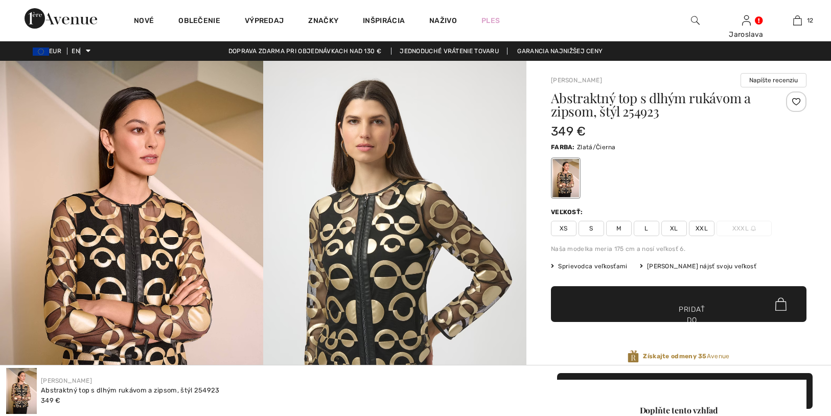  Describe the element at coordinates (633, 356) in the screenshot. I see `img: Odmeny Avenue` at that location.